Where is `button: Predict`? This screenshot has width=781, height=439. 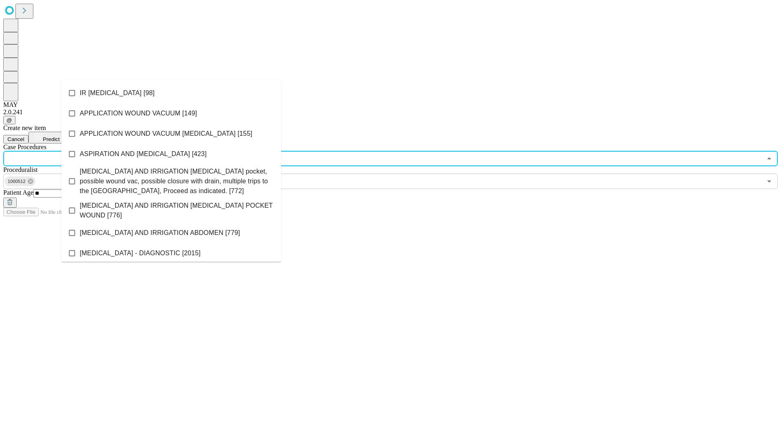
button: Predict is located at coordinates (47, 137).